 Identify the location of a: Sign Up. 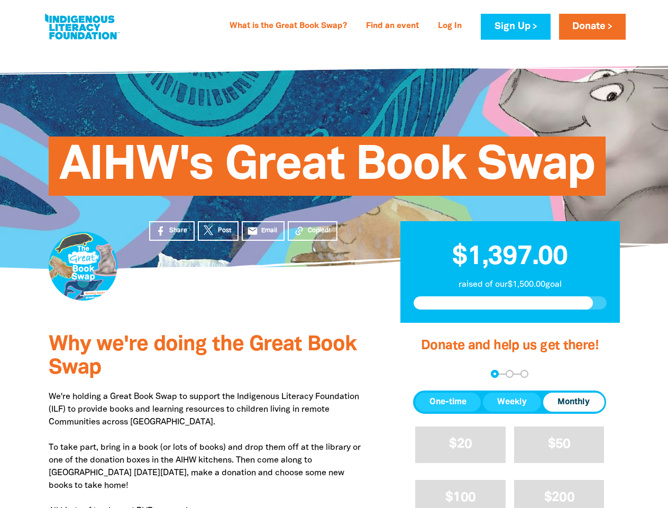
(515, 26).